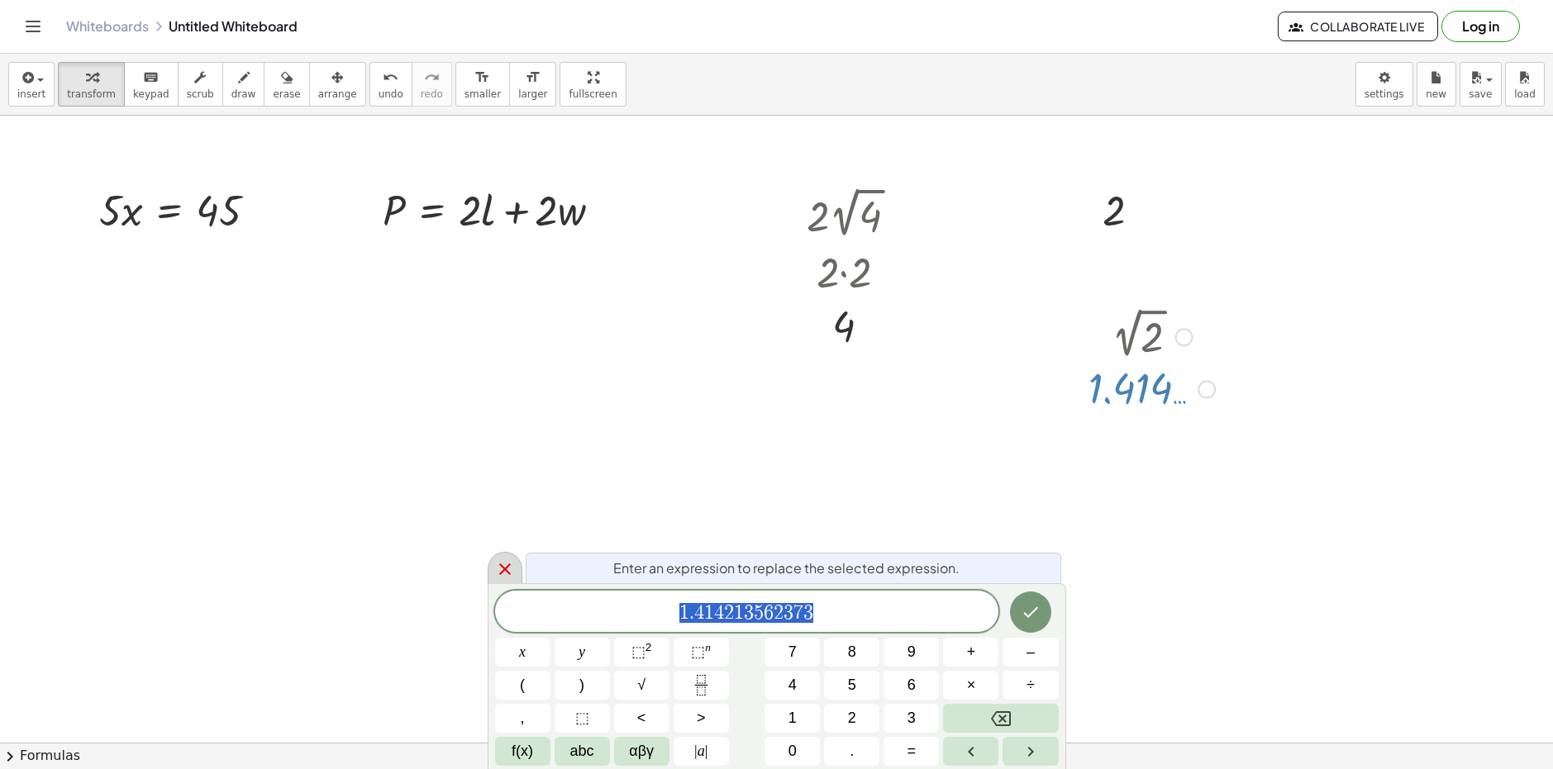  What do you see at coordinates (970, 652) in the screenshot?
I see `button: Plus` at bounding box center [970, 652].